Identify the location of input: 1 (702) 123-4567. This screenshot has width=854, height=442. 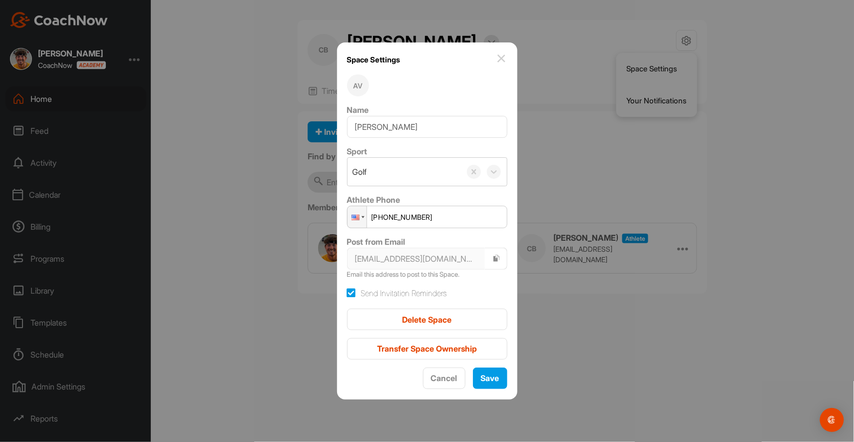
(427, 217).